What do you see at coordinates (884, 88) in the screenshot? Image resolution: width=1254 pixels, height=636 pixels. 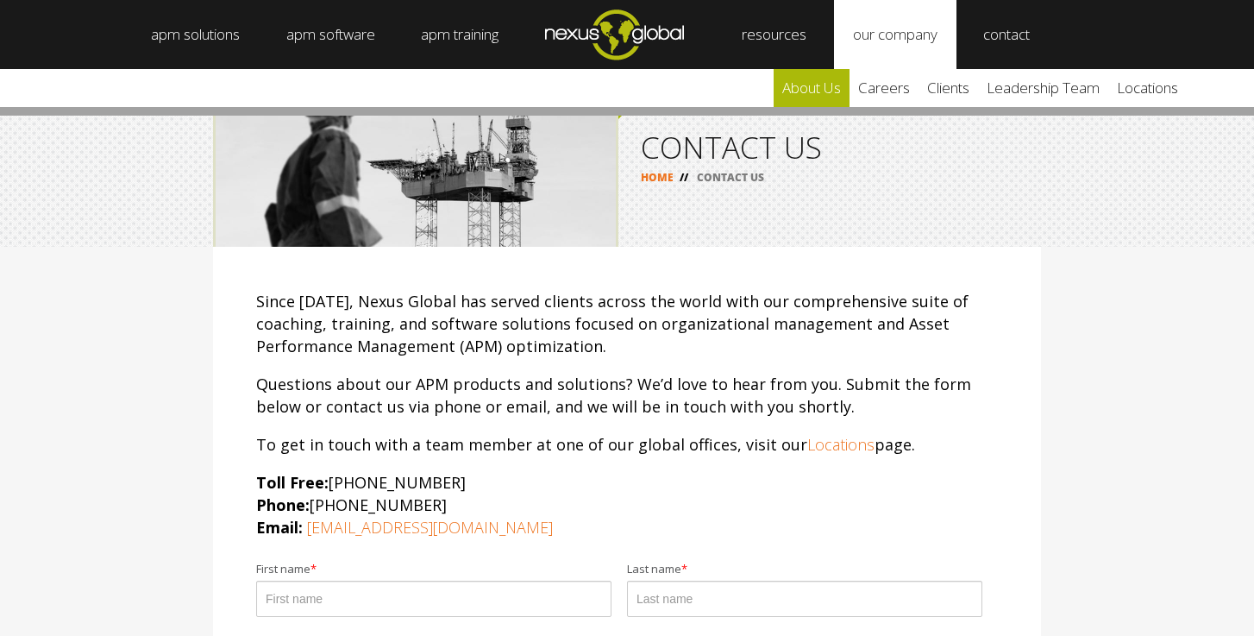 I see `a: careers` at bounding box center [884, 88].